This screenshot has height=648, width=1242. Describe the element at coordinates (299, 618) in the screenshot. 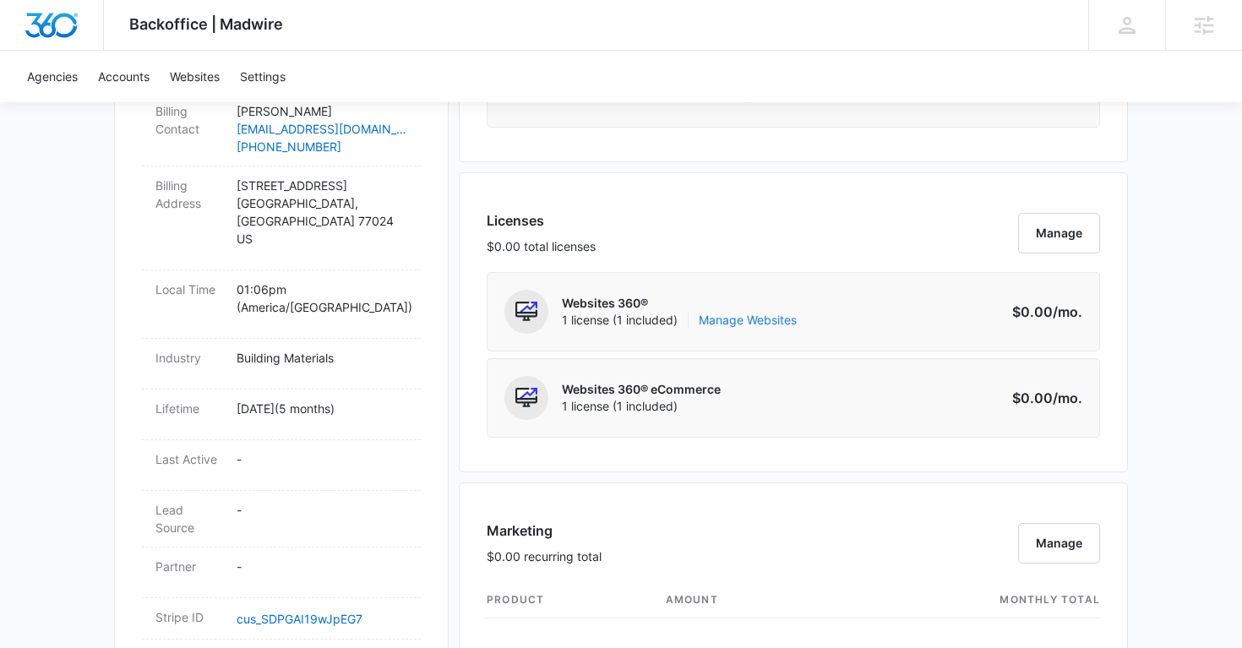

I see `a: cus_SDPGAI19wJpEG7` at that location.